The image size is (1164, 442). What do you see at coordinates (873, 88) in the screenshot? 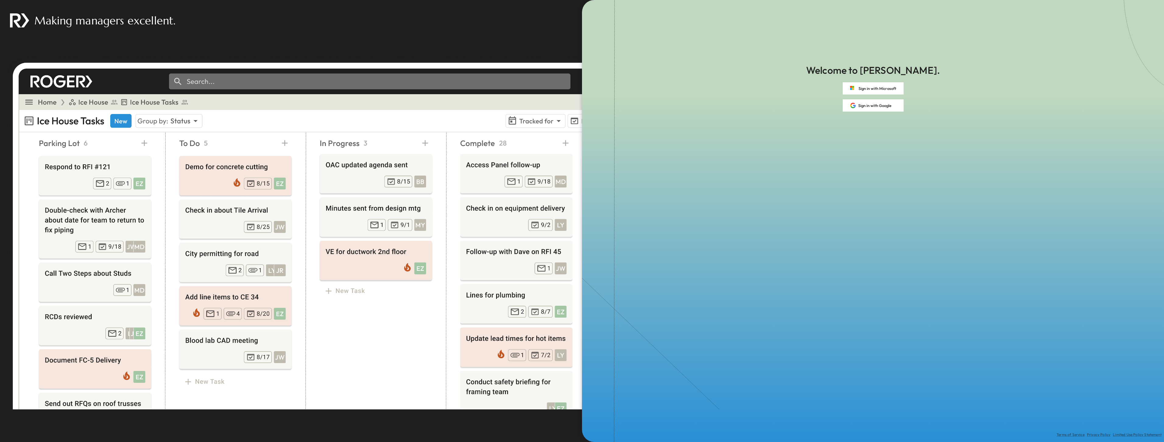
I see `button: Sign in with Microsoft` at bounding box center [873, 88].